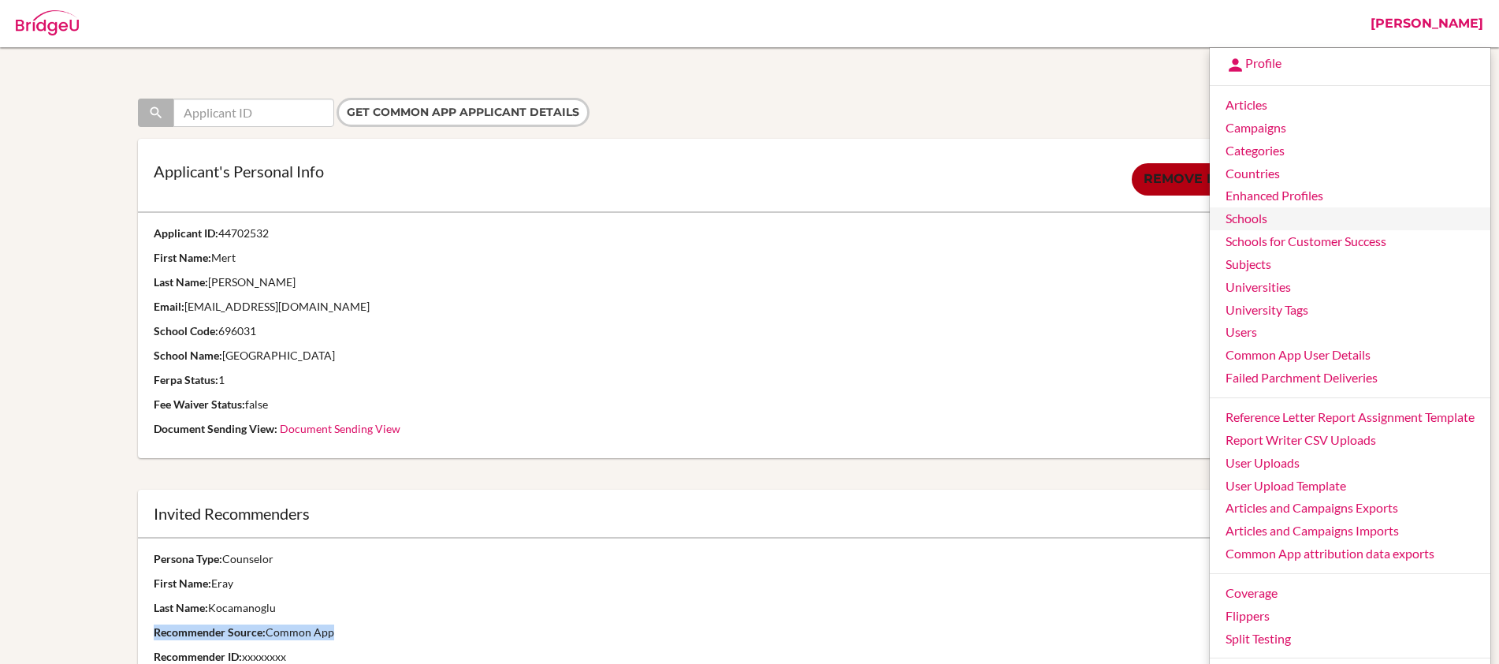 The width and height of the screenshot is (1499, 664). What do you see at coordinates (1350, 638) in the screenshot?
I see `a: Split Testing` at bounding box center [1350, 638].